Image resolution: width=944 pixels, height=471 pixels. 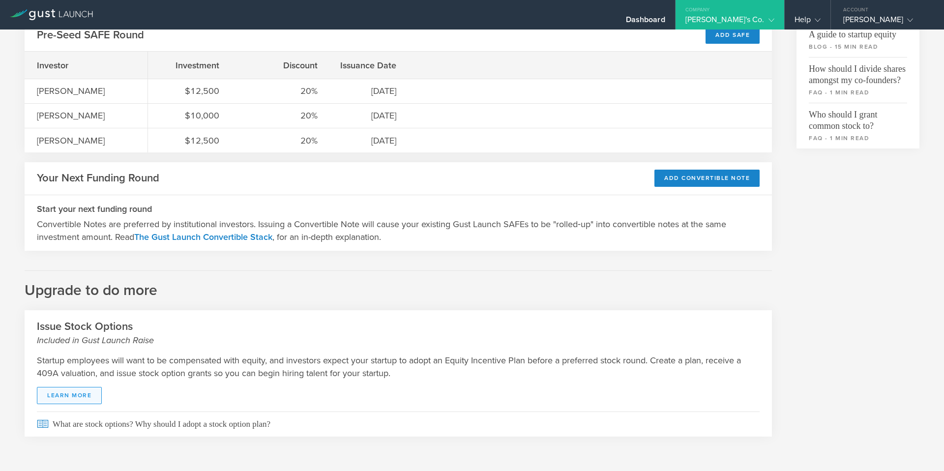 What do you see at coordinates (86, 65) in the screenshot?
I see `div: Investor` at bounding box center [86, 65].